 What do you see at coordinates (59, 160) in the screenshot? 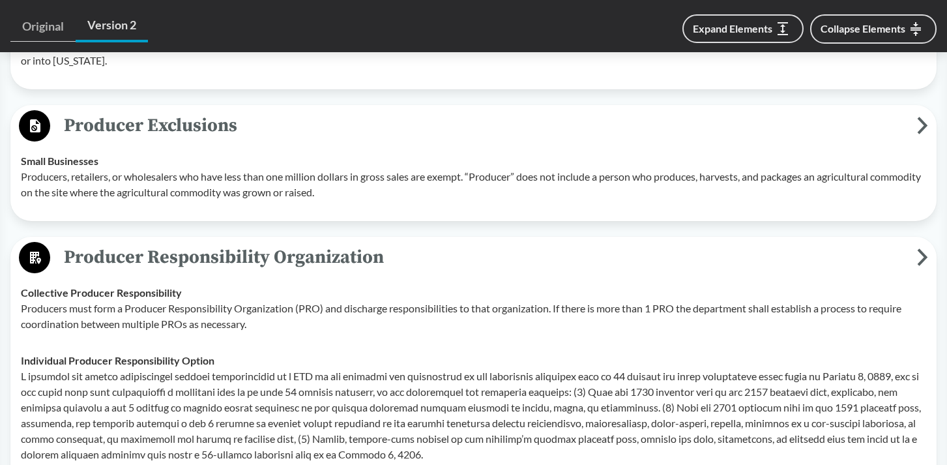
I see `strong: Small Businesses` at bounding box center [59, 160].